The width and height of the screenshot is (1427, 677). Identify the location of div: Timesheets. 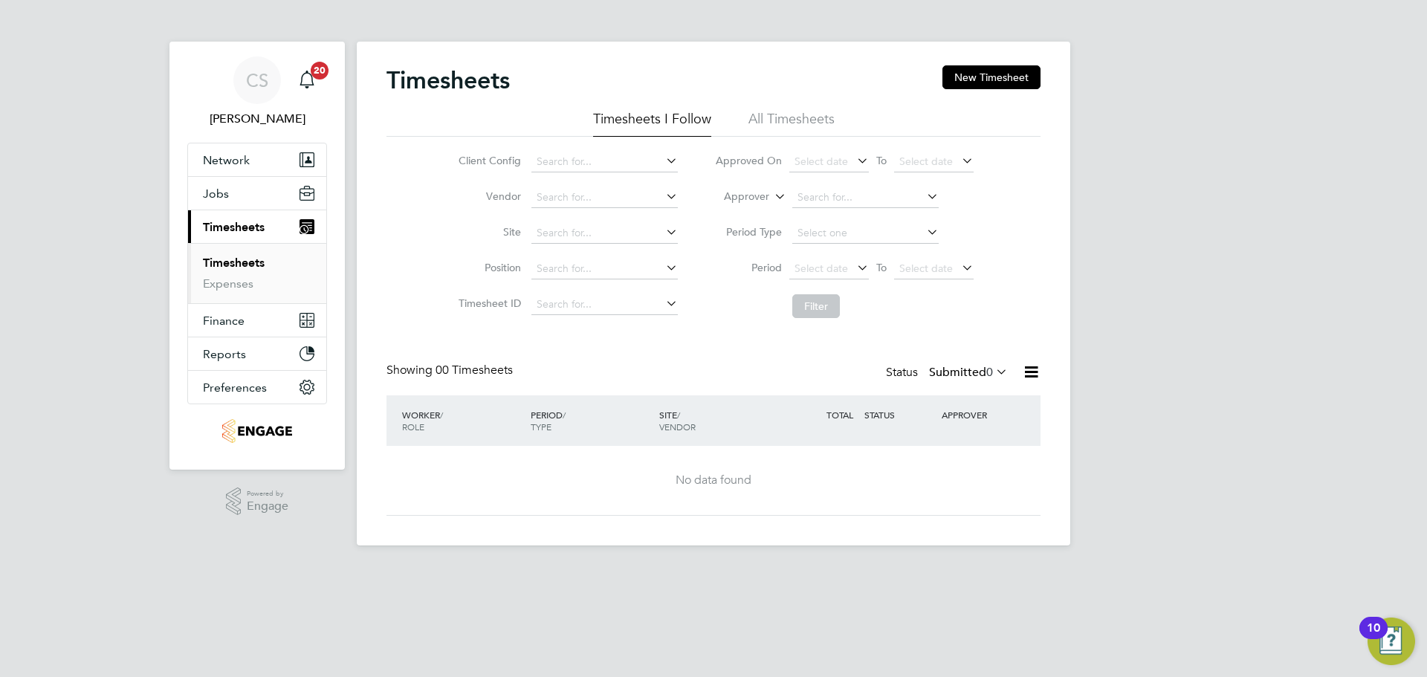
(257, 273).